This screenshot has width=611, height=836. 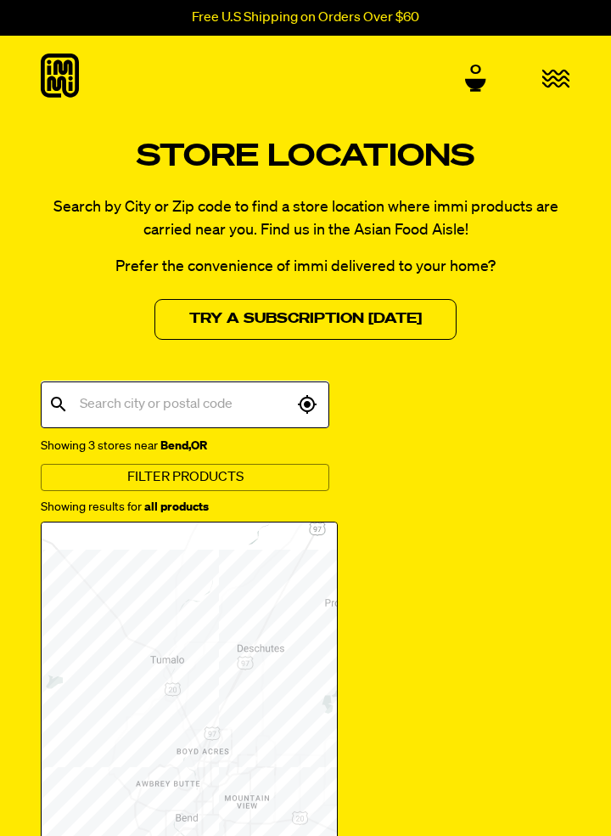 What do you see at coordinates (185, 477) in the screenshot?
I see `button: Filter Products` at bounding box center [185, 477].